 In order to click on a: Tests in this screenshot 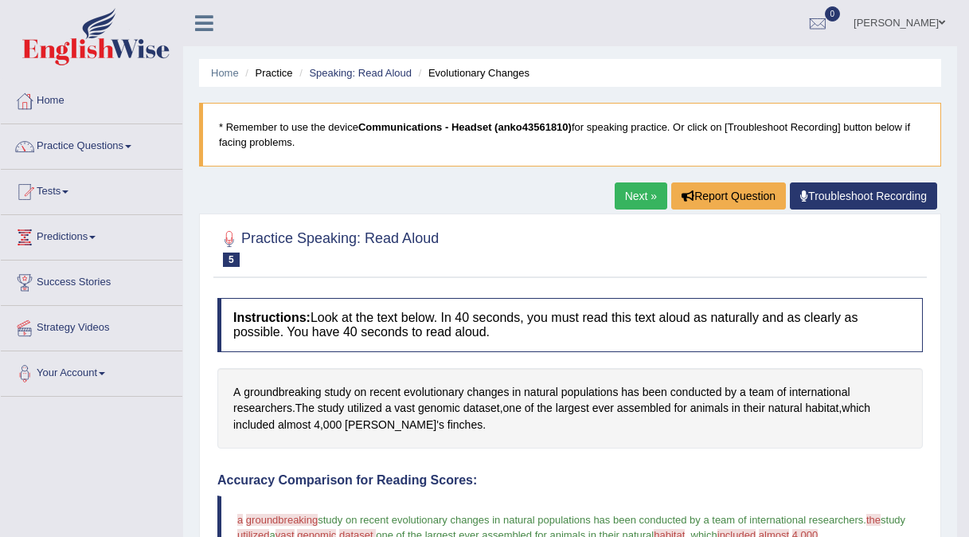, I will do `click(92, 189)`.